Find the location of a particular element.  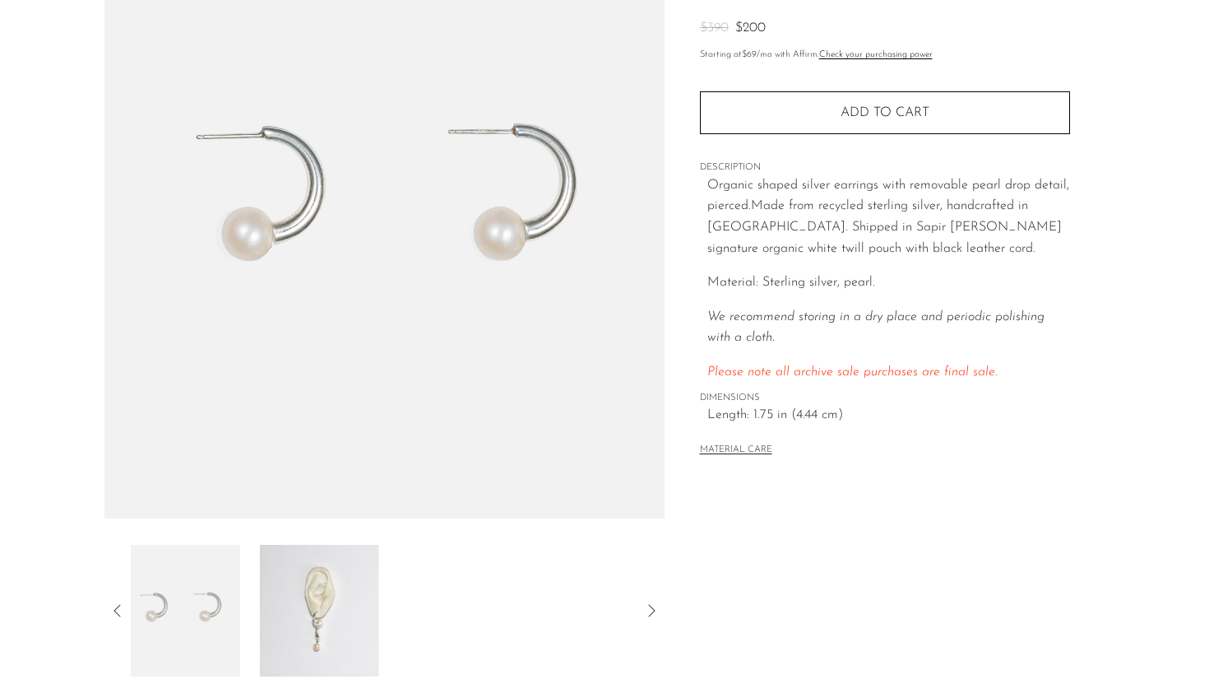

button: MATERIAL CARE is located at coordinates (736, 450).